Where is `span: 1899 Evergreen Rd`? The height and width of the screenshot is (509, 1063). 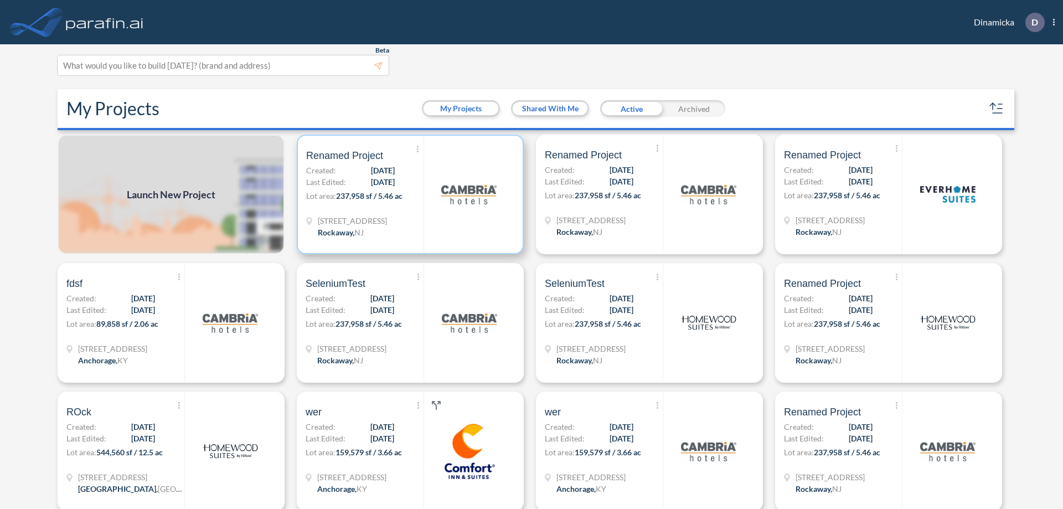
span: 1899 Evergreen Rd is located at coordinates (112, 348).